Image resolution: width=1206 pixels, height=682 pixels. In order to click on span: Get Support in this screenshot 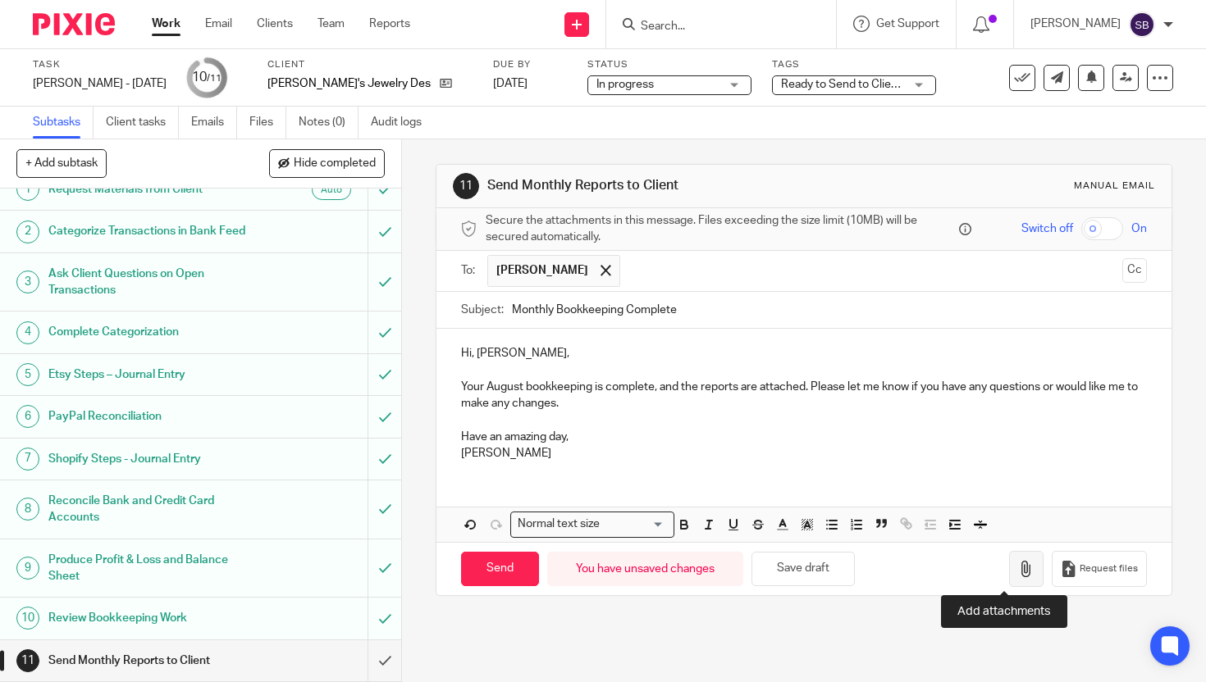, I will do `click(907, 24)`.